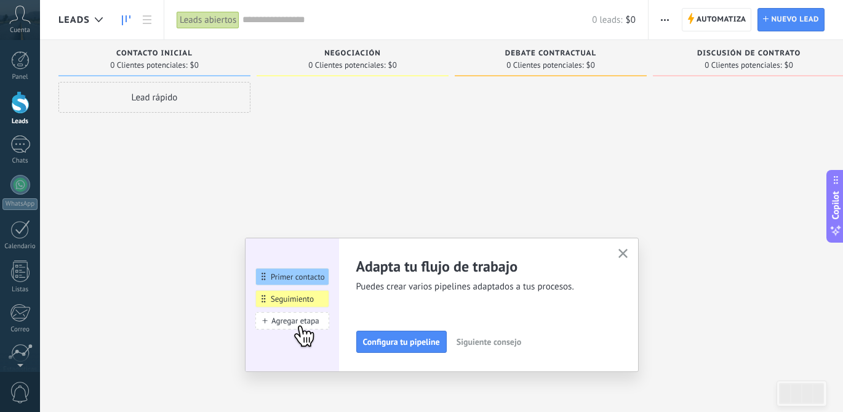  I want to click on div: Leads abiertos, so click(208, 20).